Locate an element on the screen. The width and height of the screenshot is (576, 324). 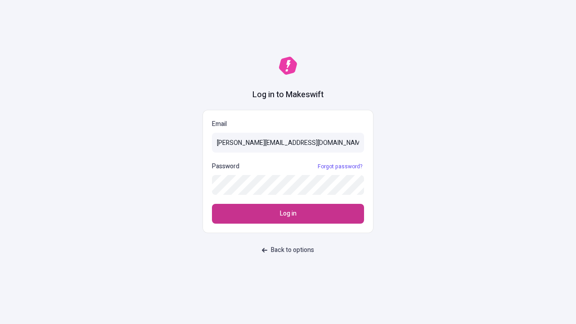
a: Forgot password? is located at coordinates (340, 166).